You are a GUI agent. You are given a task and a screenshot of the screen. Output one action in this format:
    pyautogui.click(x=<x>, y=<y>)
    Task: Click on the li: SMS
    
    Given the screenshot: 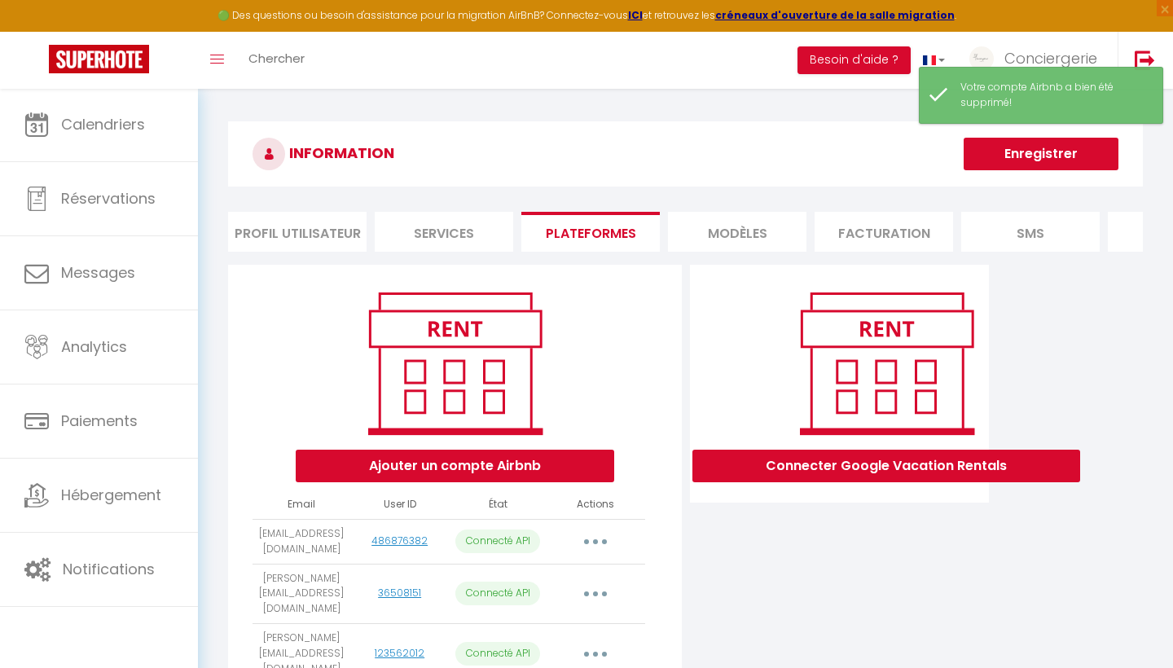 What is the action you would take?
    pyautogui.click(x=1031, y=231)
    